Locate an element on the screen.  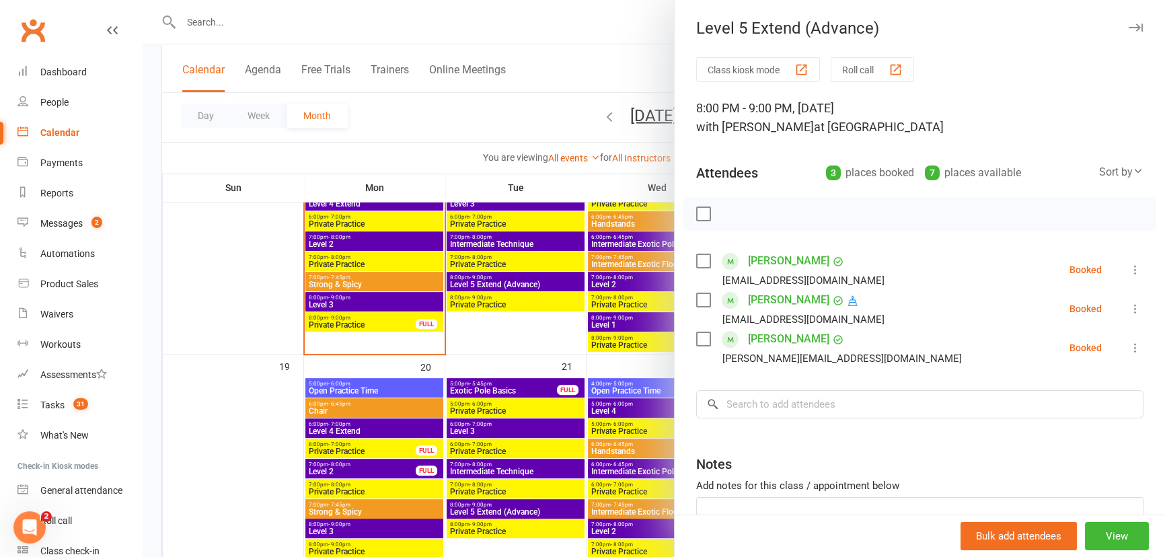
button: View is located at coordinates (1116, 536).